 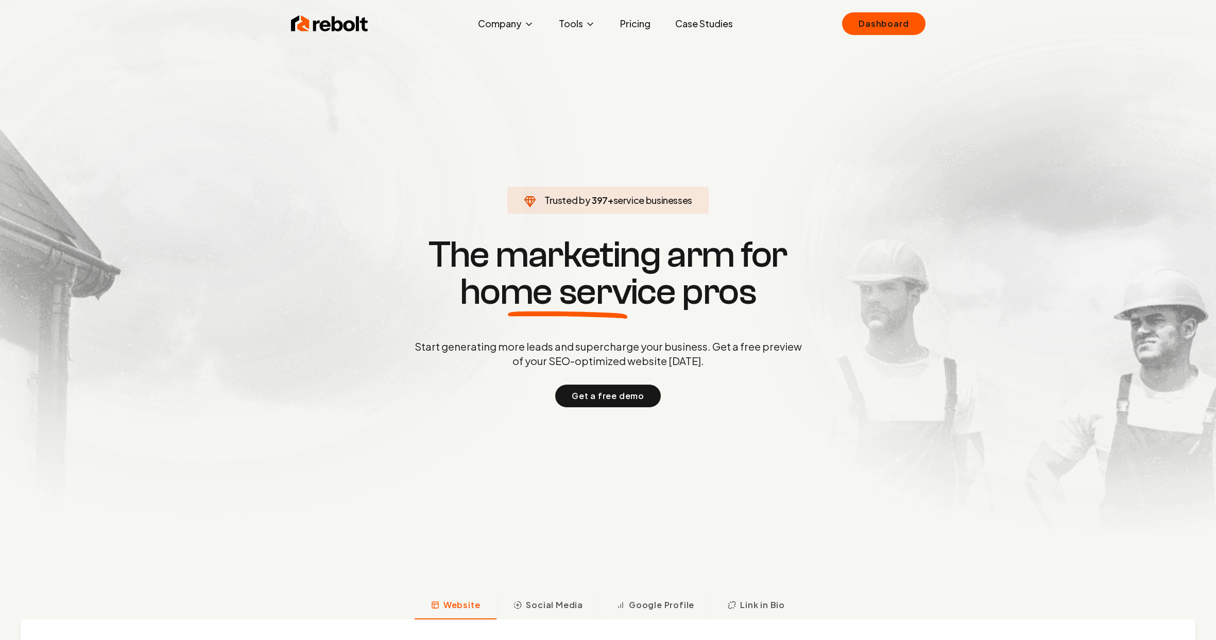 I want to click on a: Case Studies, so click(x=704, y=24).